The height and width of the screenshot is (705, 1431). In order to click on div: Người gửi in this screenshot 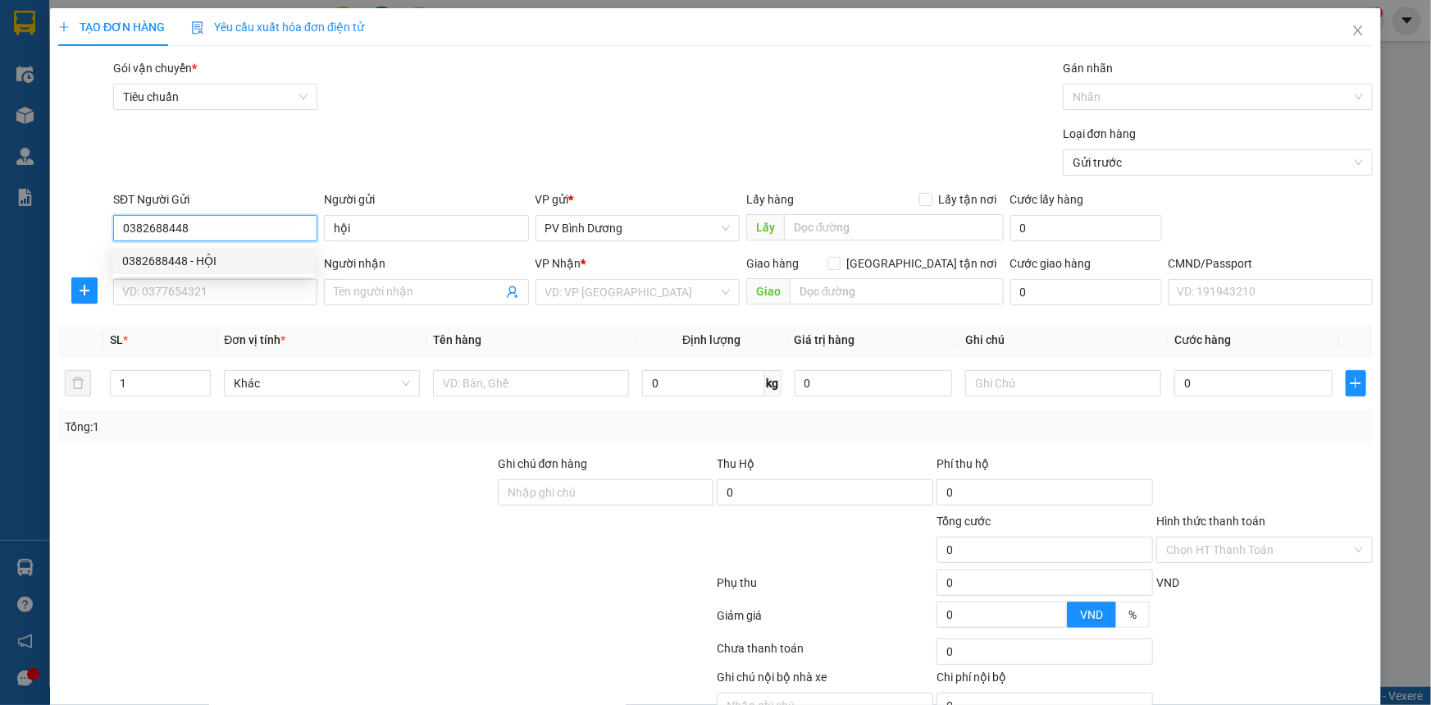, I will do `click(426, 199)`.